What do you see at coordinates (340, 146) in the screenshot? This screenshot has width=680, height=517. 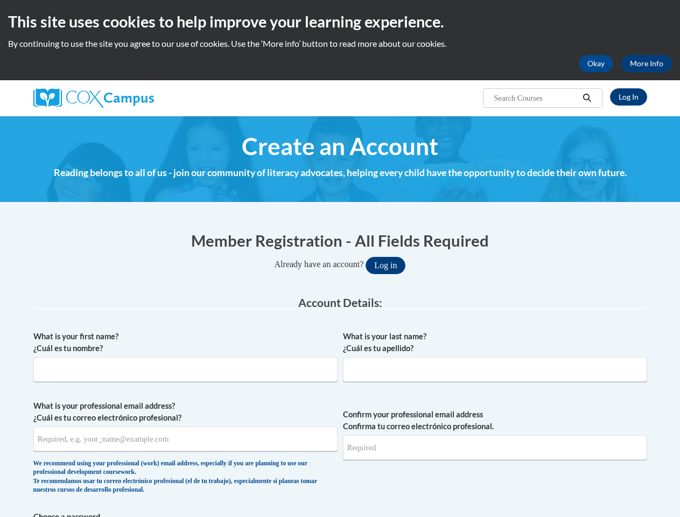 I see `span: Create an Account` at bounding box center [340, 146].